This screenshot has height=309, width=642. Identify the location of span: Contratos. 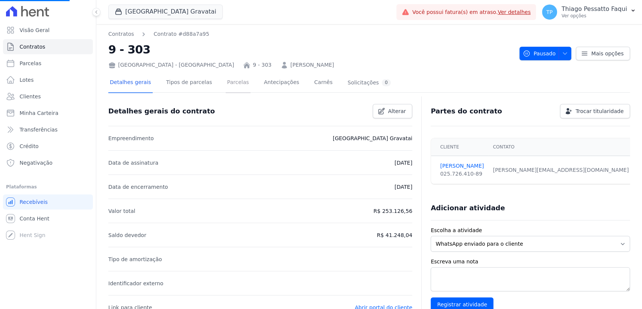
(32, 47).